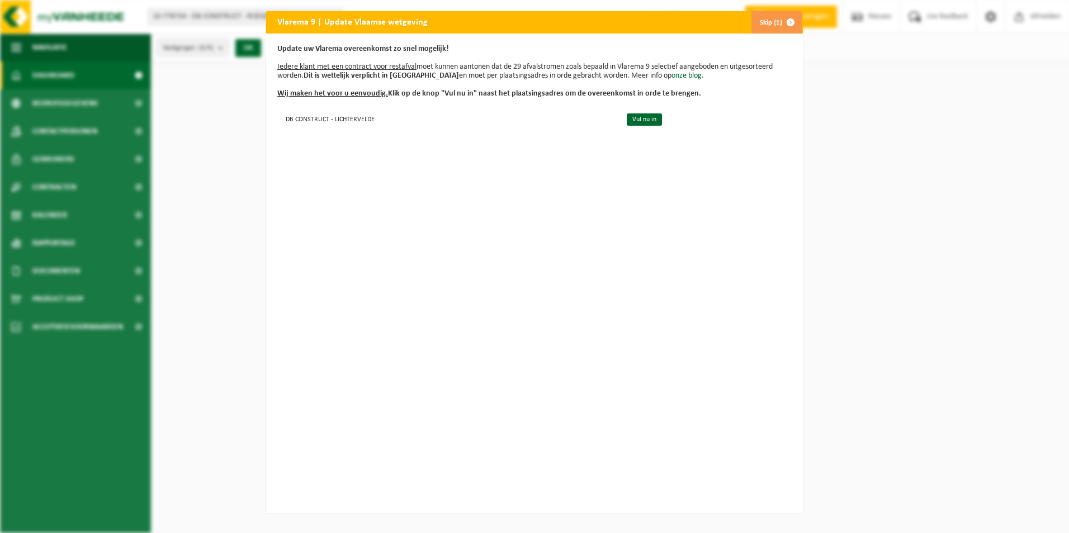 This screenshot has height=533, width=1069. Describe the element at coordinates (687, 75) in the screenshot. I see `a: onze blog.` at that location.